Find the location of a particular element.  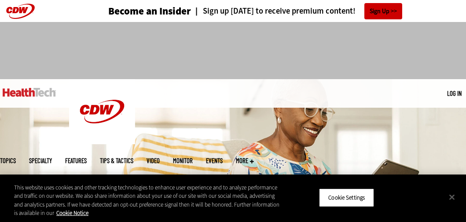

a: MonITor is located at coordinates (182, 160).